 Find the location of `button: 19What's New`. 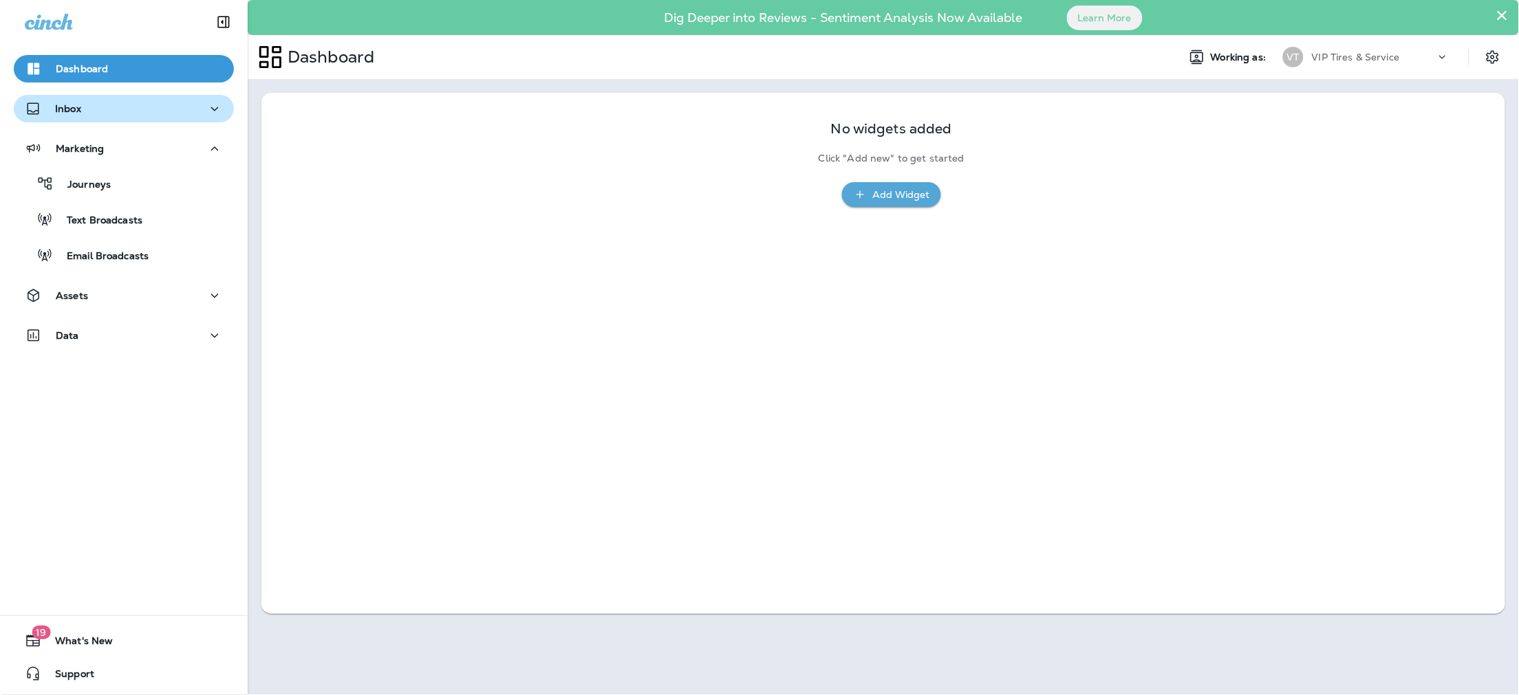

button: 19What's New is located at coordinates (124, 641).